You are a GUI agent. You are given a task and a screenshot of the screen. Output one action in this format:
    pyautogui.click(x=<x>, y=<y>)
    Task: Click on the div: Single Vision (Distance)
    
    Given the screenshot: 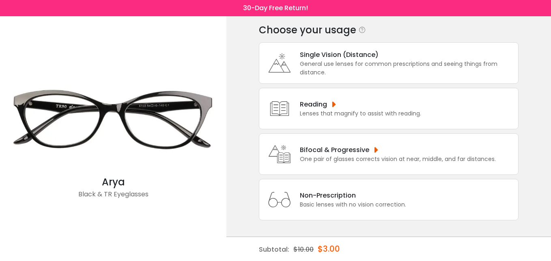 What is the action you would take?
    pyautogui.click(x=407, y=54)
    